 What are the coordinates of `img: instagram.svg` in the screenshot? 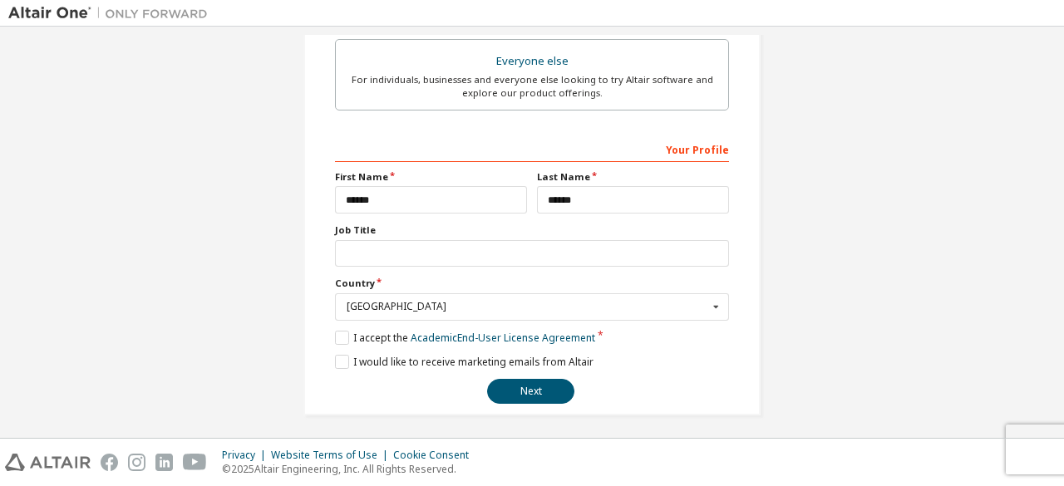 It's located at (136, 462).